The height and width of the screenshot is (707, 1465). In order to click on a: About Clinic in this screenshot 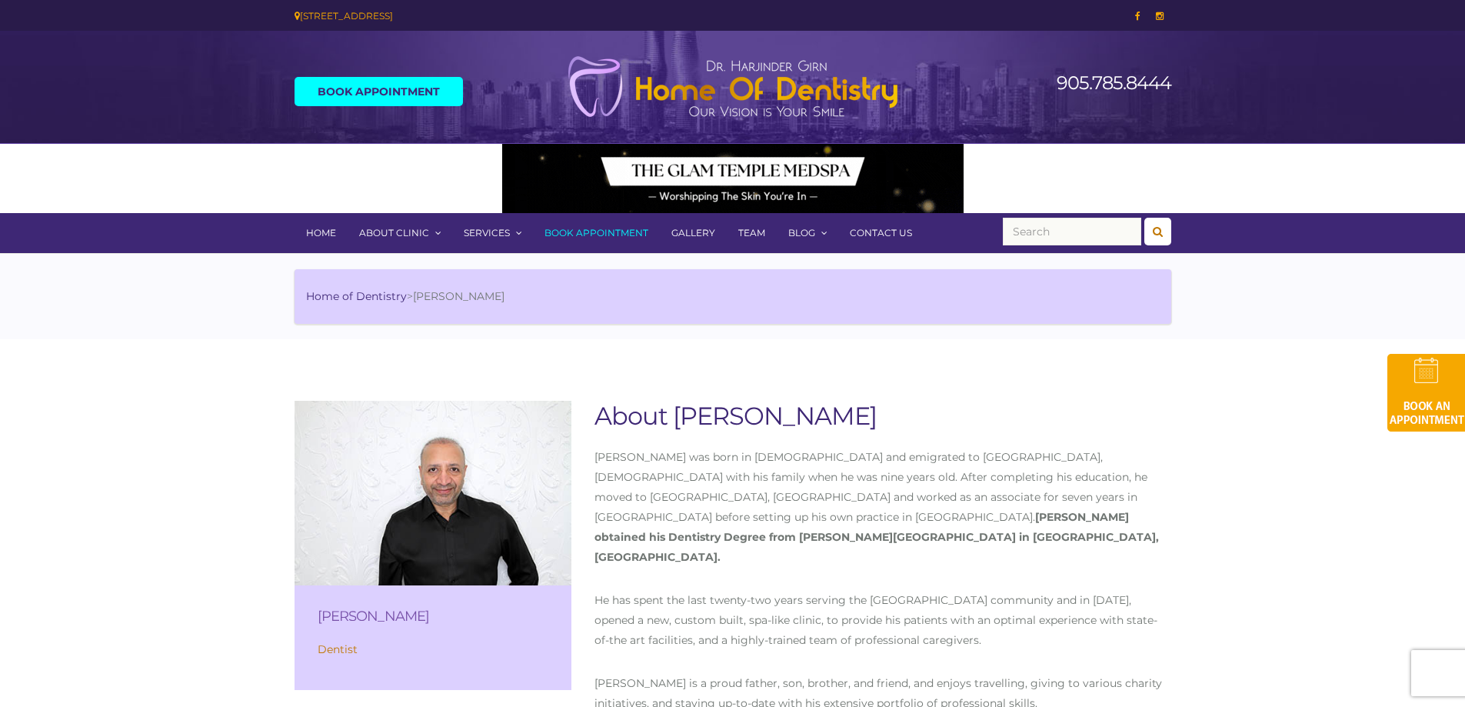, I will do `click(400, 233)`.